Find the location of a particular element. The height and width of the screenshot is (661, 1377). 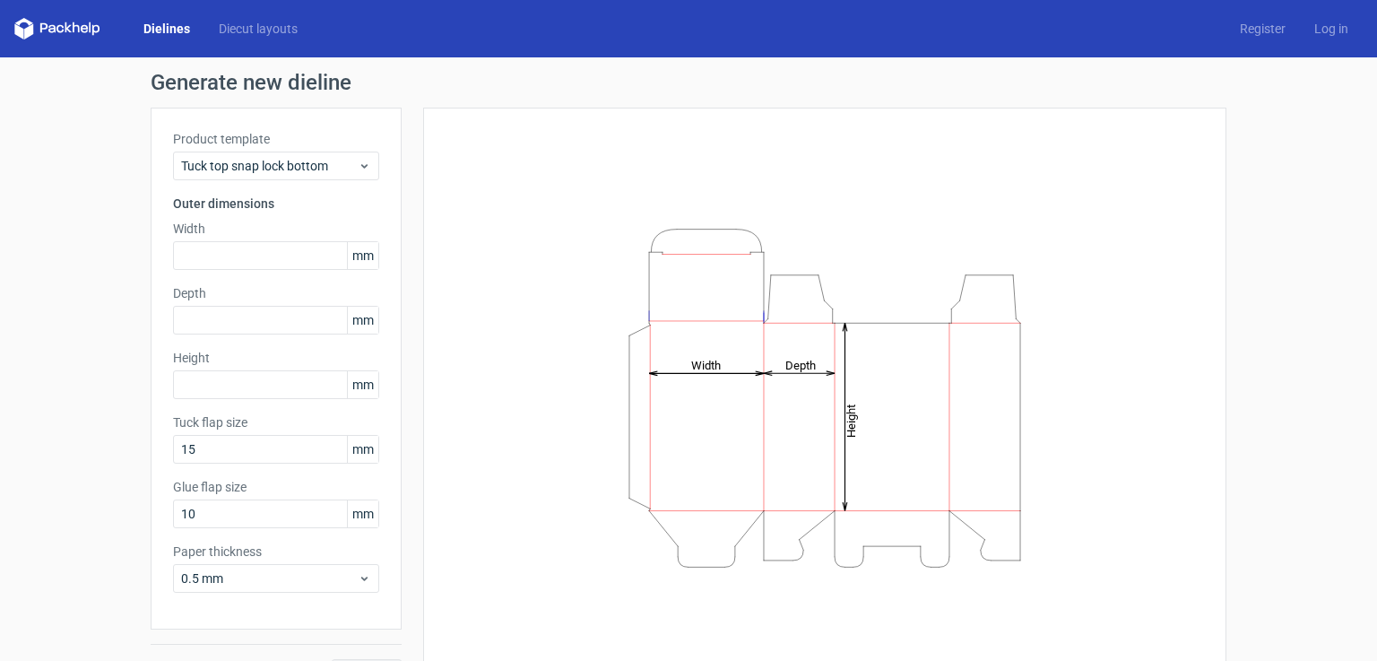

label: Depth is located at coordinates (276, 293).